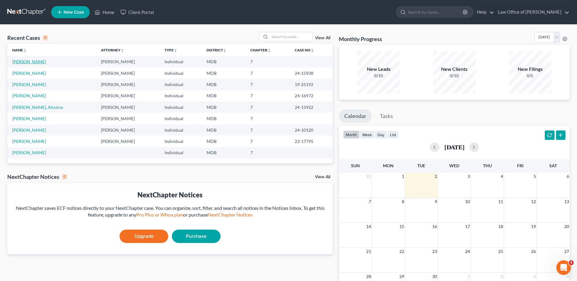  What do you see at coordinates (355, 116) in the screenshot?
I see `a: Calendar` at bounding box center [355, 116].